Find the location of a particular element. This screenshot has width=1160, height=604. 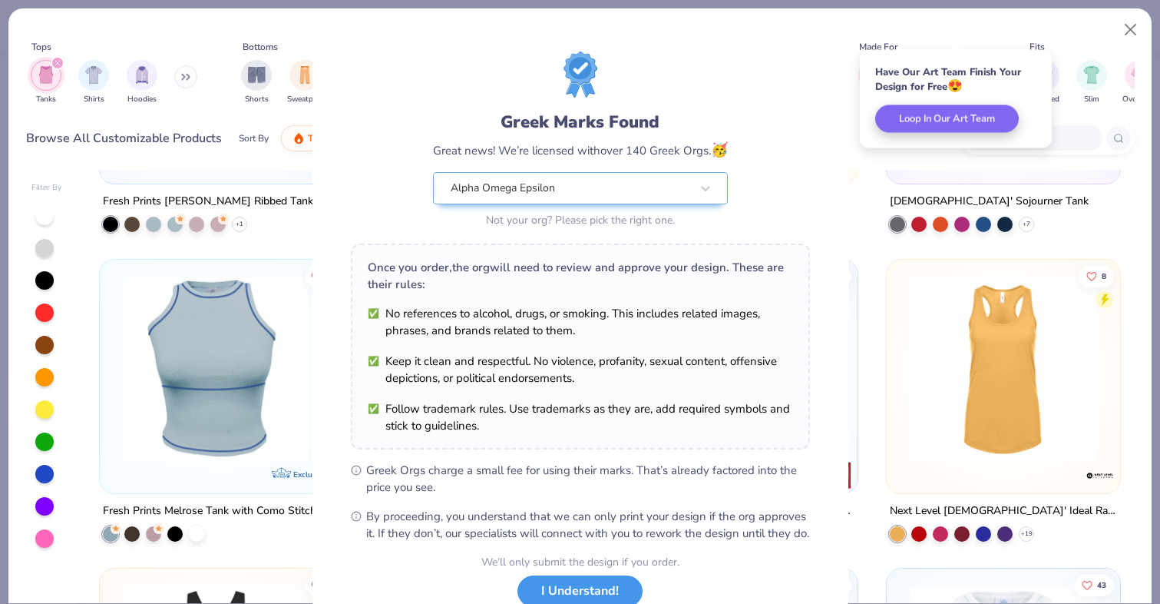

li: No references to alcohol, drugs, or smoking. This includes related images, phrases, and brands re... is located at coordinates (581, 322).